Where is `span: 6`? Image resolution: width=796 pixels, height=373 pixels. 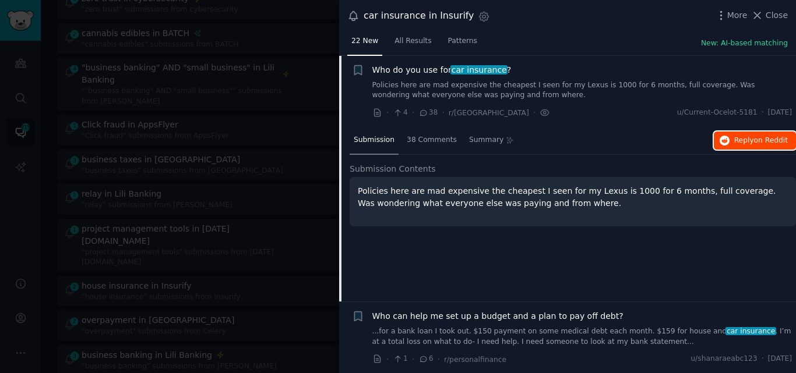
span: 6 is located at coordinates (425, 360).